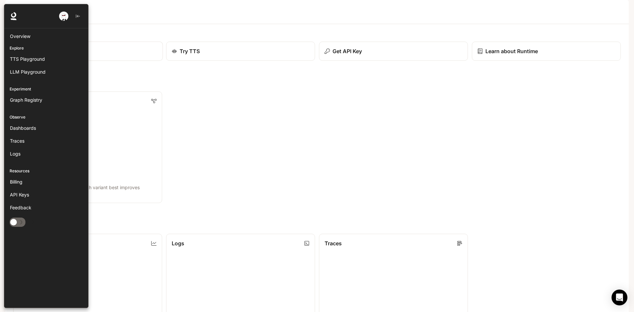  I want to click on span: Graph Registry, so click(26, 100).